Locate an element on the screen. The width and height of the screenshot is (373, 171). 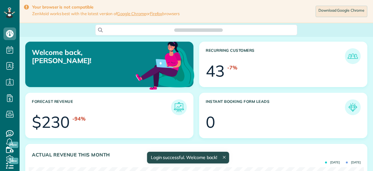
div: 43 is located at coordinates (215, 71).